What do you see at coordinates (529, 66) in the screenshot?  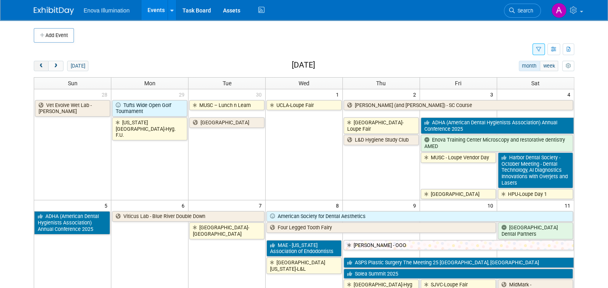 I see `button: month` at bounding box center [529, 66].